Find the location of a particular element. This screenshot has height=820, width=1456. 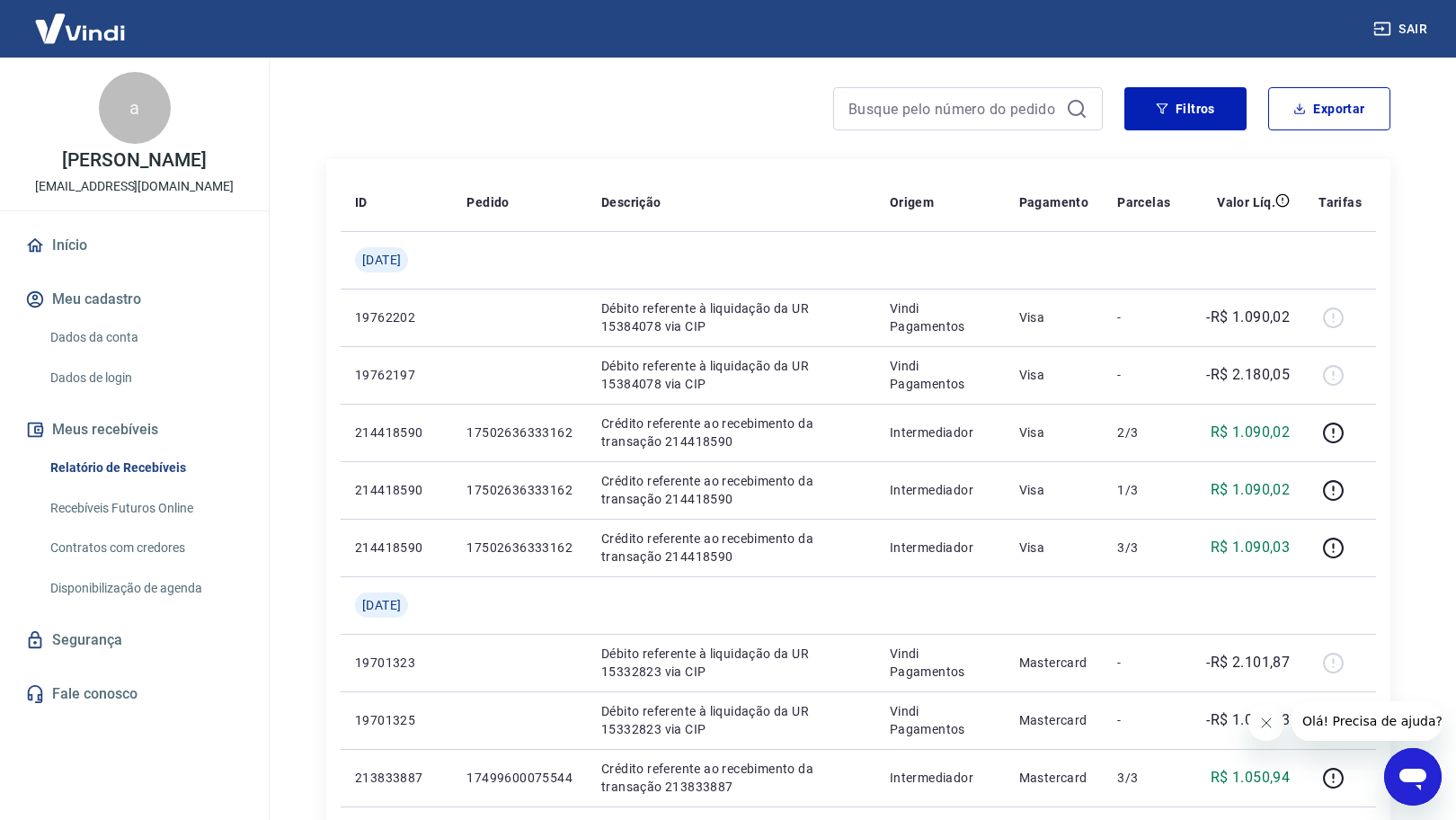

a: Contratos com credores is located at coordinates (145, 548).